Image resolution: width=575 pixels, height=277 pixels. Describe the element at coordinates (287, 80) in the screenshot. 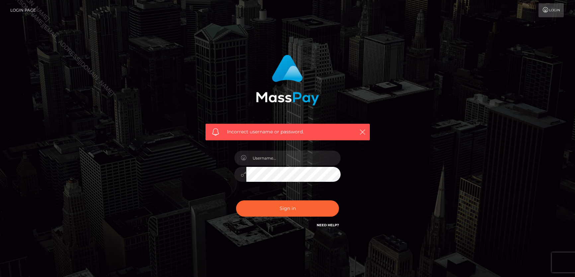

I see `img: MassPay Login` at that location.